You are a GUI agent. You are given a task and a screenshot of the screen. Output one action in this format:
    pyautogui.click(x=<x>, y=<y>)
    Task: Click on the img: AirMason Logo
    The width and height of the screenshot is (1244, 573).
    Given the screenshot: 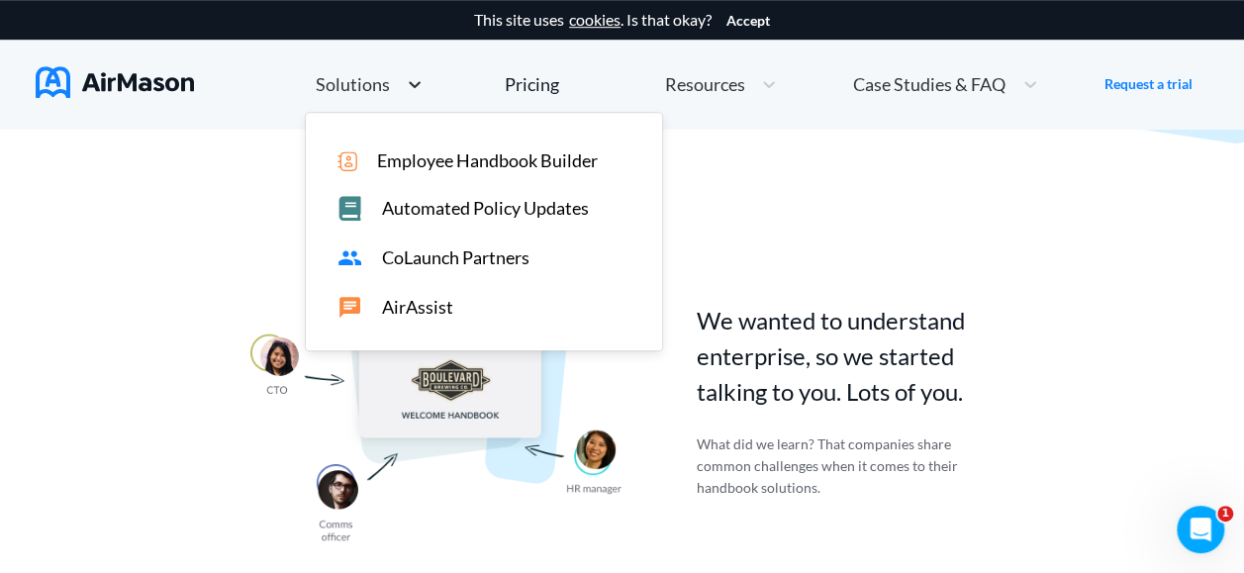 What is the action you would take?
    pyautogui.click(x=115, y=82)
    